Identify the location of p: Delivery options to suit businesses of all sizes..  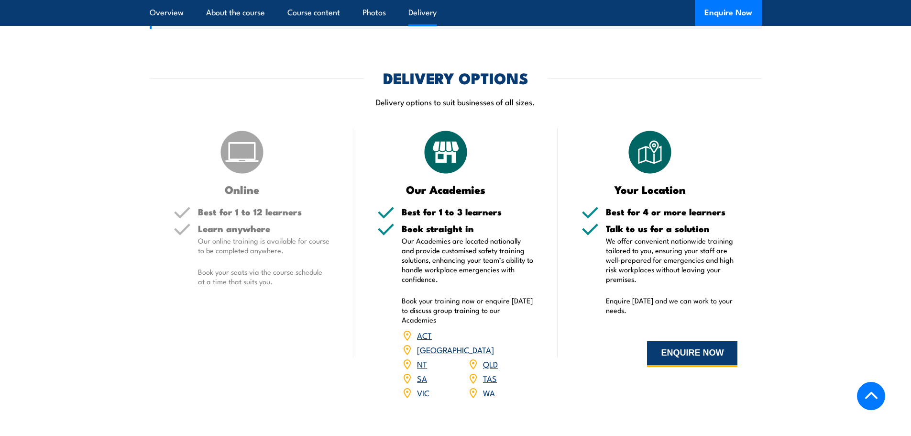
(456, 101).